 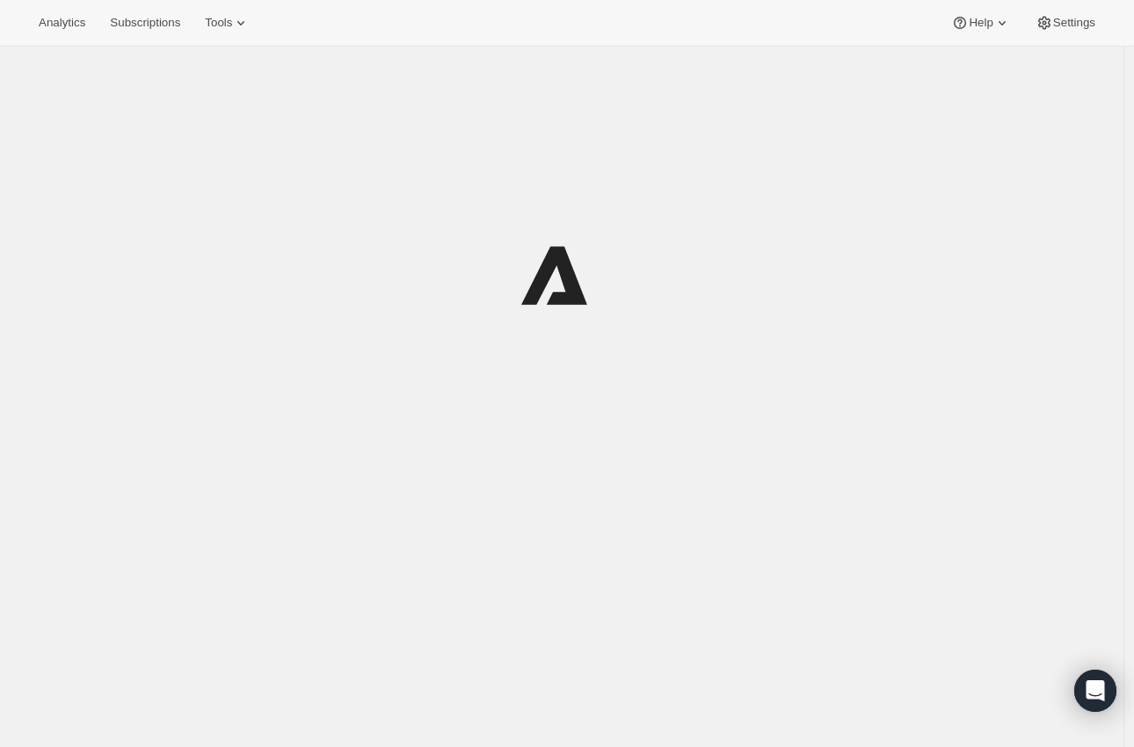 I want to click on span: Help, so click(x=980, y=23).